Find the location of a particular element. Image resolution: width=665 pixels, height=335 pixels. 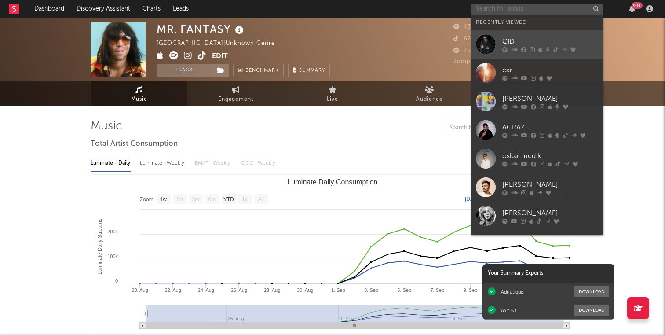

text: 7. Sep is located at coordinates (437, 290).